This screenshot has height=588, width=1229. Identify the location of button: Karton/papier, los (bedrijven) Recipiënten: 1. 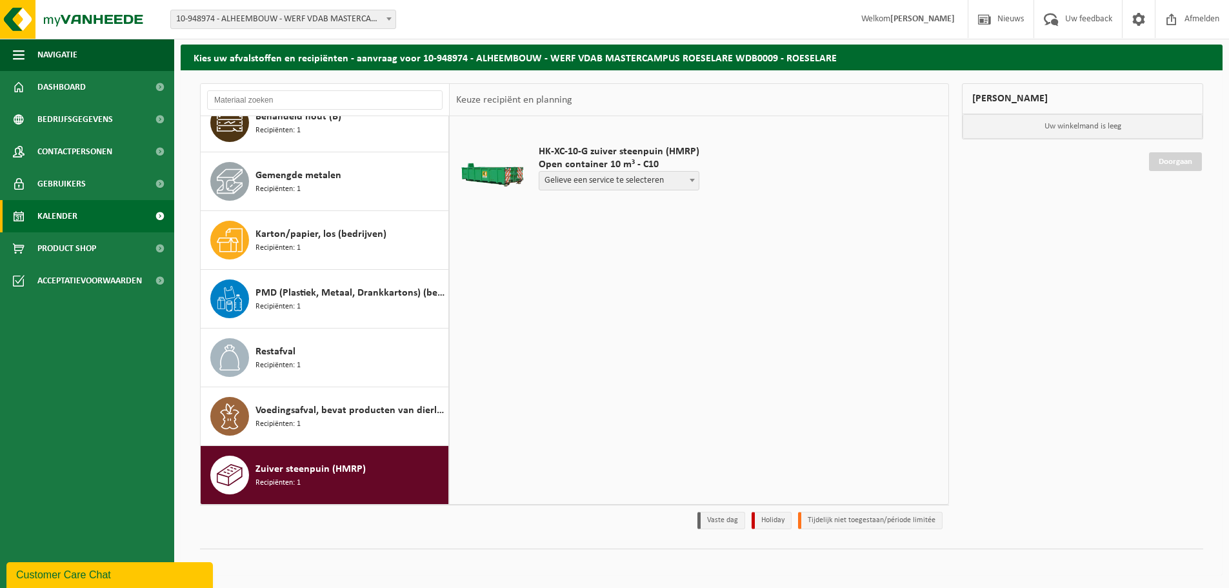
(324, 240).